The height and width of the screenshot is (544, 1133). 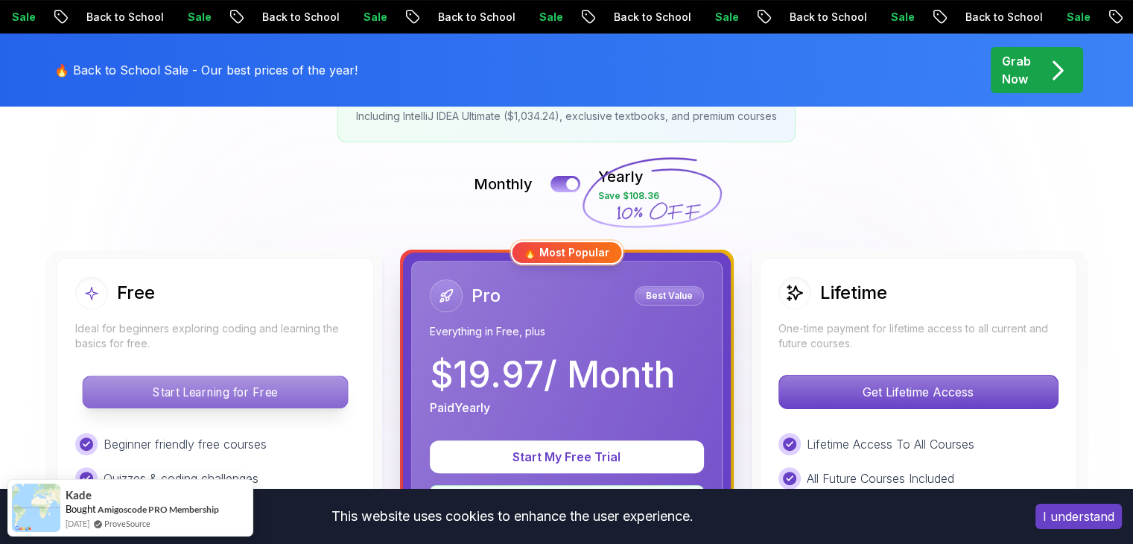 What do you see at coordinates (80, 509) in the screenshot?
I see `span: Bought` at bounding box center [80, 509].